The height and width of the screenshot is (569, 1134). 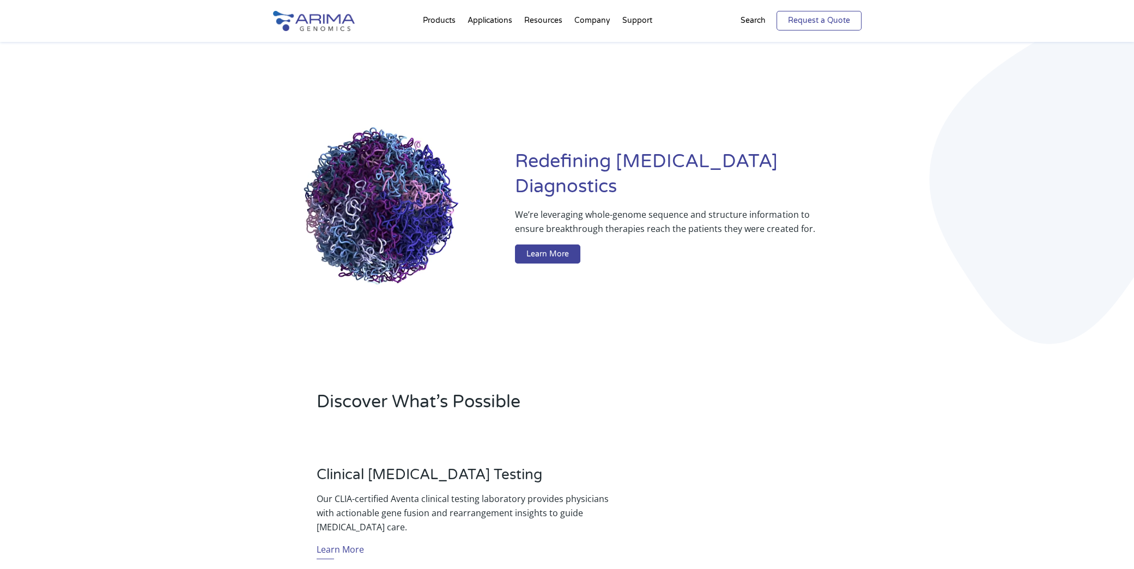 I want to click on p: We’re leveraging whole-genome sequence and structure information to ensure breakthrough therapies..., so click(x=666, y=226).